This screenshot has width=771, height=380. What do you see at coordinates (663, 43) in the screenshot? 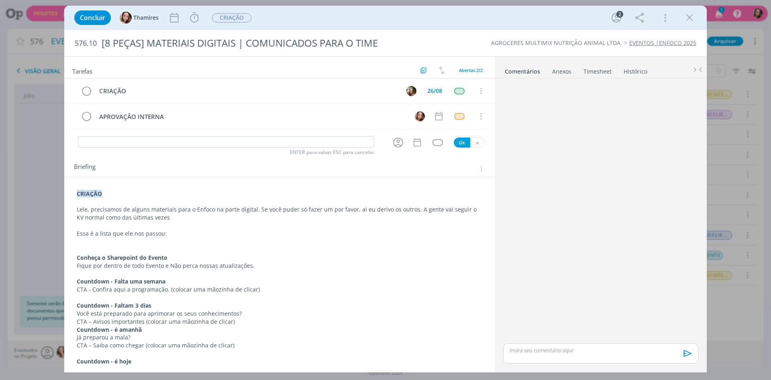
I see `a: EVENTOS |ENFOCO 2025` at bounding box center [663, 43].